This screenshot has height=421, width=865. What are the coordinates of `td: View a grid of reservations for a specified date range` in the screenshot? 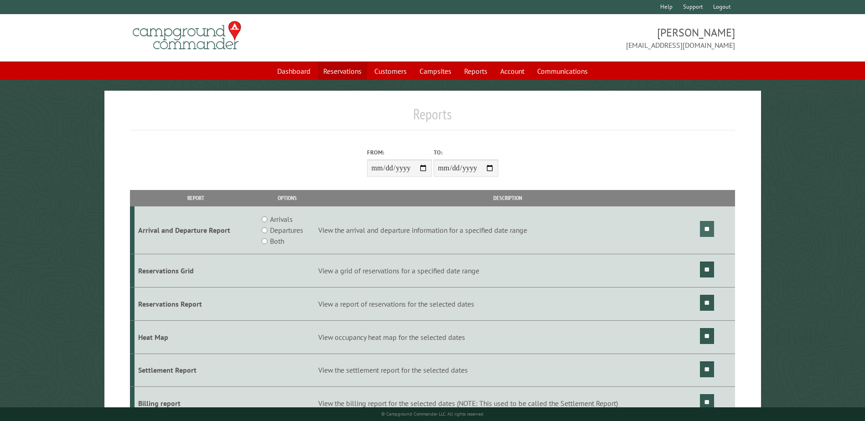 It's located at (507, 271).